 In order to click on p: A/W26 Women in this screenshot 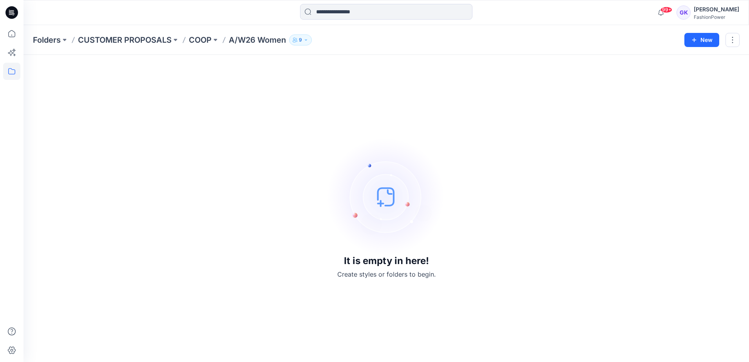, I will do `click(257, 40)`.